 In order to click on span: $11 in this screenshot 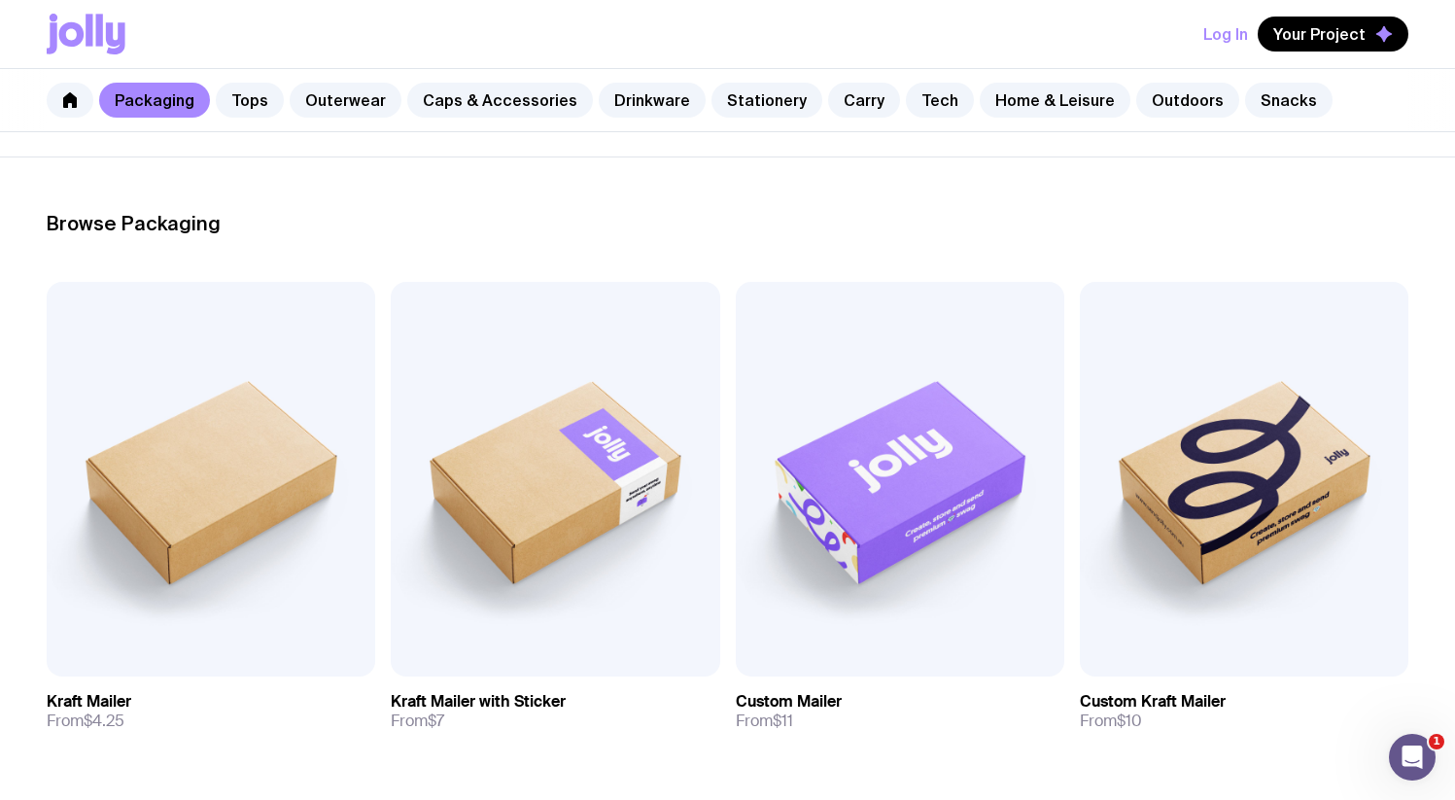, I will do `click(782, 720)`.